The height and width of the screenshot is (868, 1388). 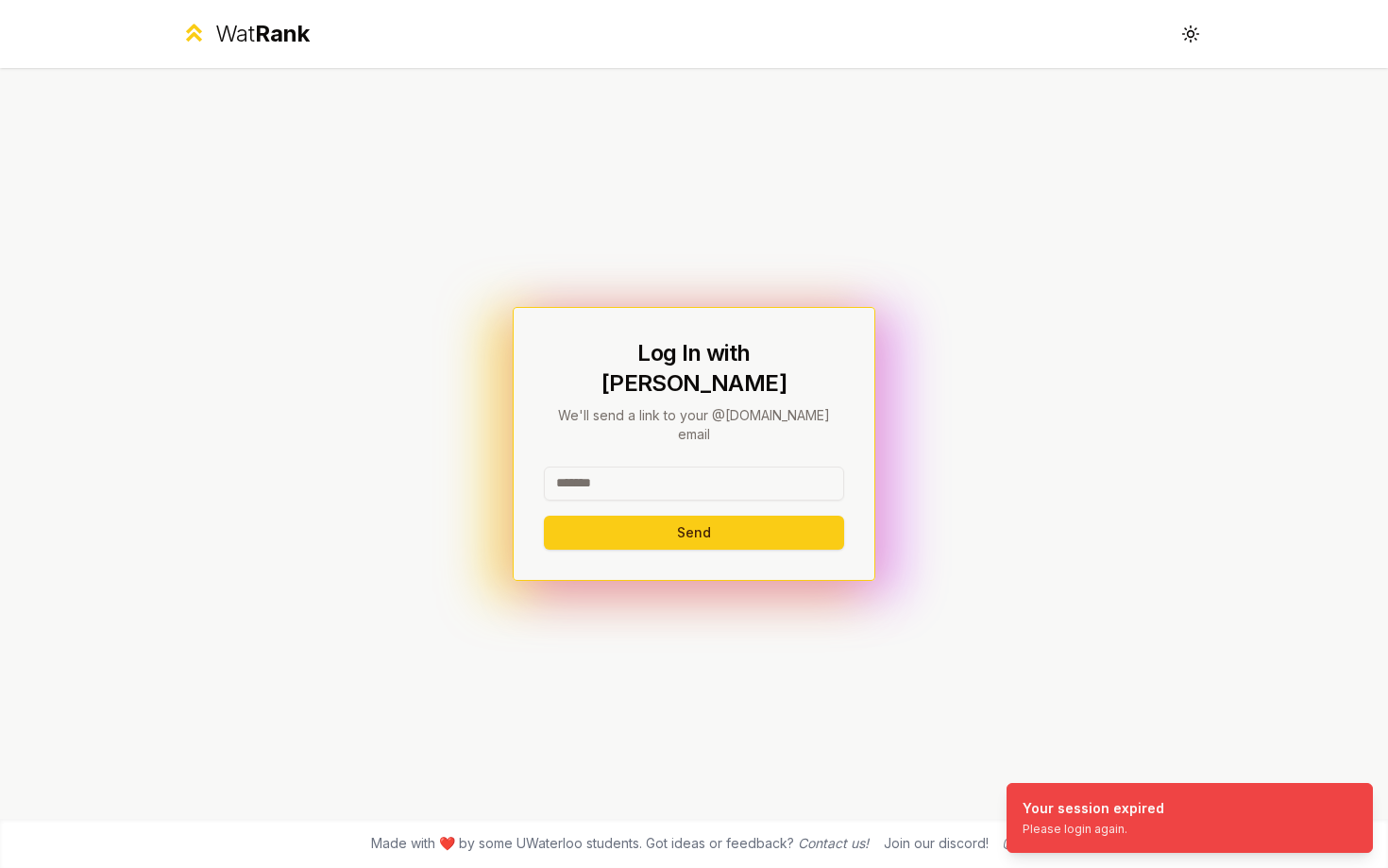 What do you see at coordinates (244, 34) in the screenshot?
I see `a: WatRank` at bounding box center [244, 34].